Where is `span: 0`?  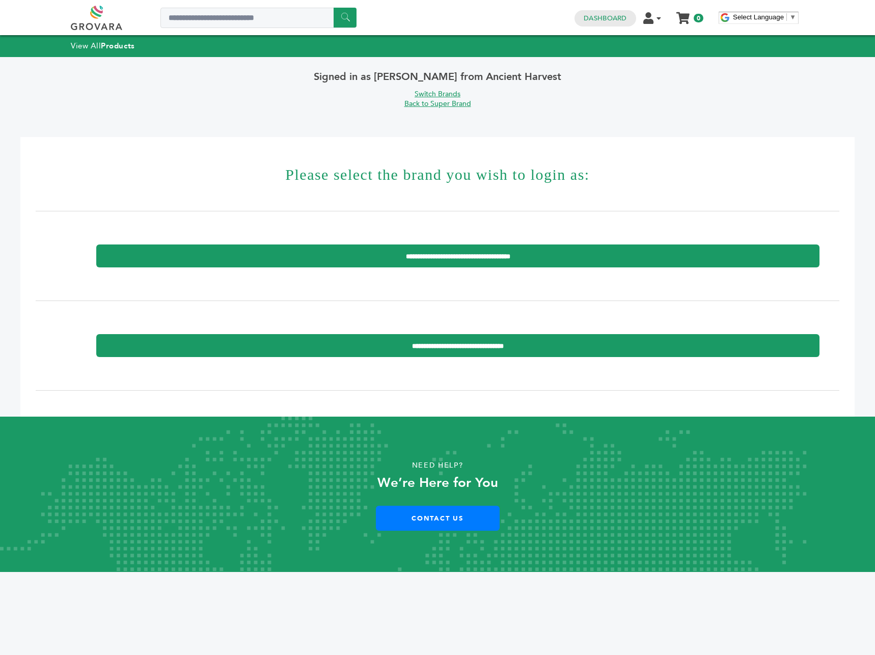 span: 0 is located at coordinates (698, 18).